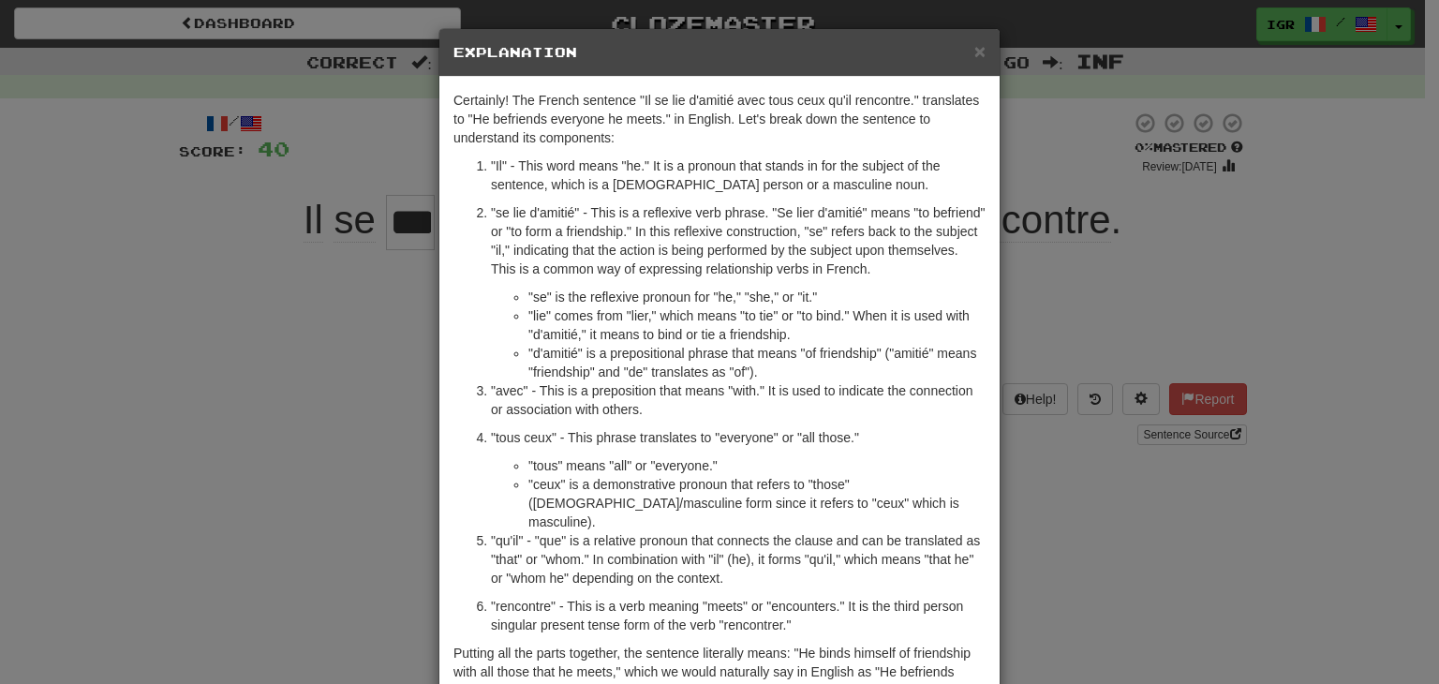 The width and height of the screenshot is (1439, 684). What do you see at coordinates (757, 297) in the screenshot?
I see `li: "se" is the reflexive pronoun for "he," "she," or "it."` at bounding box center [757, 297].